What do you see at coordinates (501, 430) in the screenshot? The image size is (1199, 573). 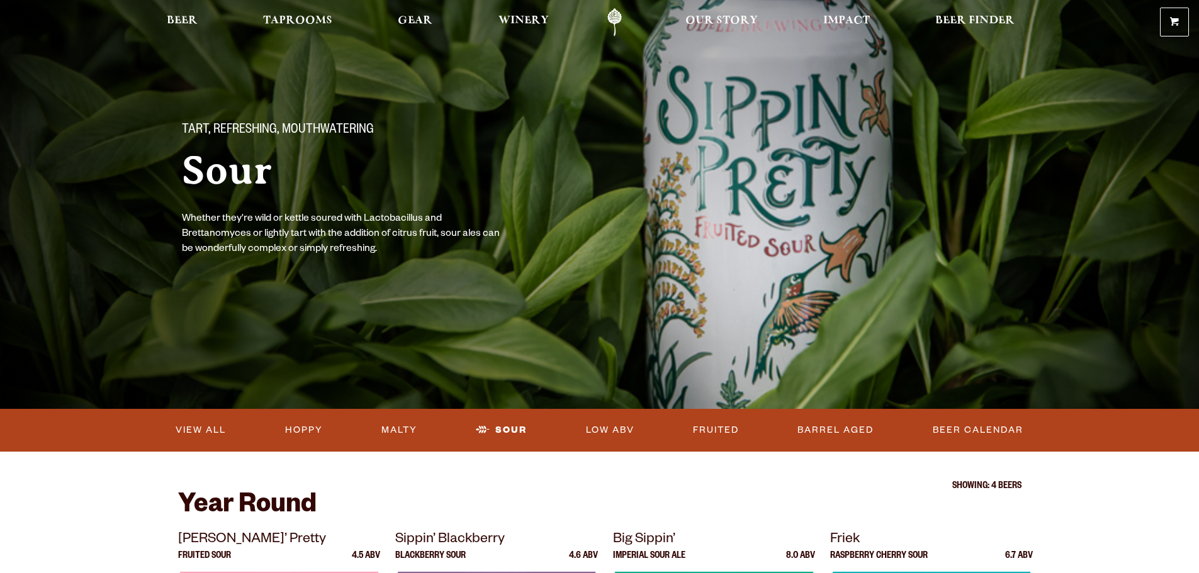 I see `a: Sour` at bounding box center [501, 430].